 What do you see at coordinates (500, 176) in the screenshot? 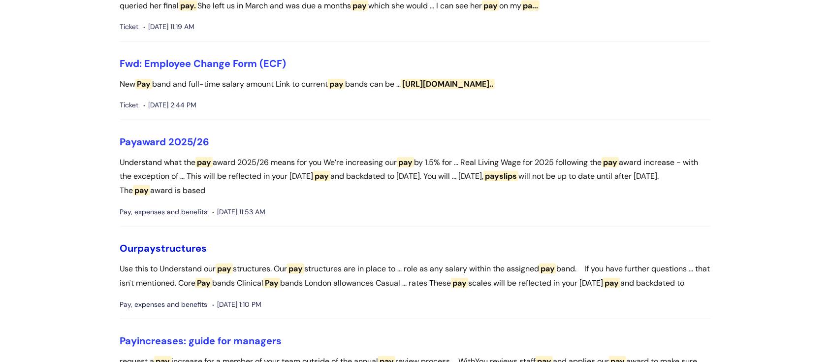
I see `span: payslips` at bounding box center [500, 176].